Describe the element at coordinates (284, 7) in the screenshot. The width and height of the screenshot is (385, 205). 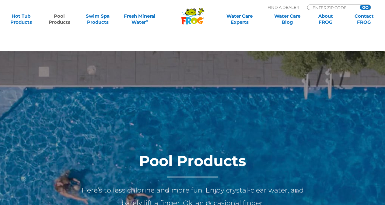
I see `p: Find A Dealer` at that location.